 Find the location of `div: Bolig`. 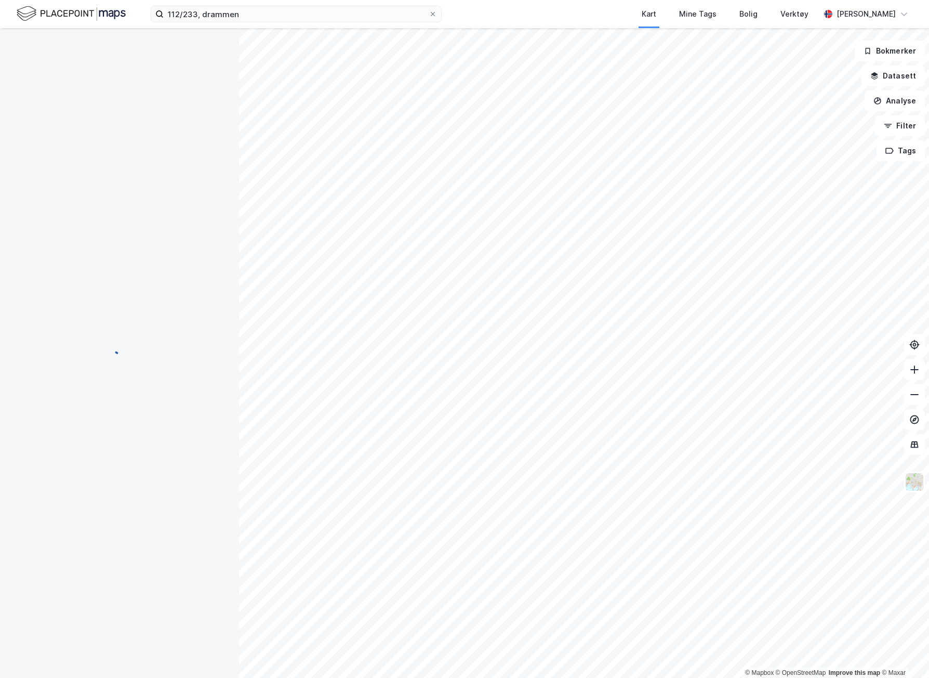

div: Bolig is located at coordinates (748, 14).